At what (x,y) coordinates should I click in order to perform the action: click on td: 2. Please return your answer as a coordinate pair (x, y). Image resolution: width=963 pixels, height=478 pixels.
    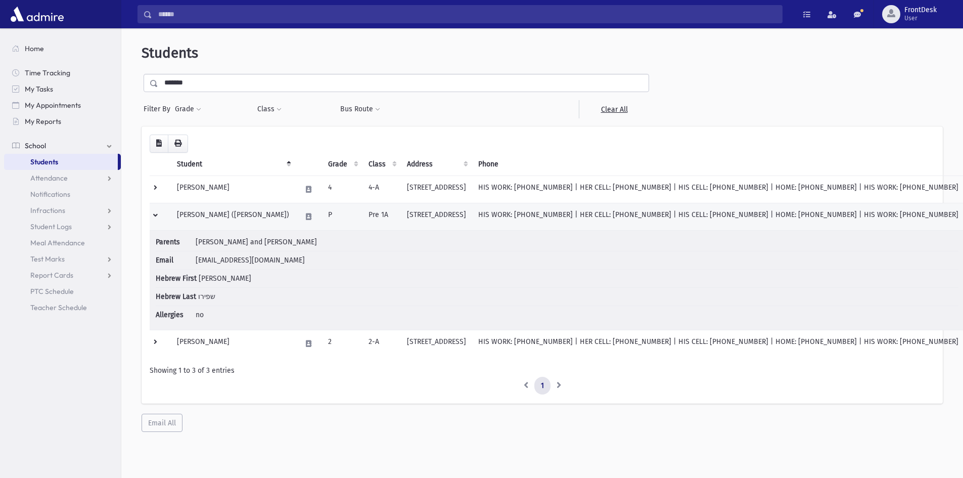
    Looking at the image, I should click on (342, 343).